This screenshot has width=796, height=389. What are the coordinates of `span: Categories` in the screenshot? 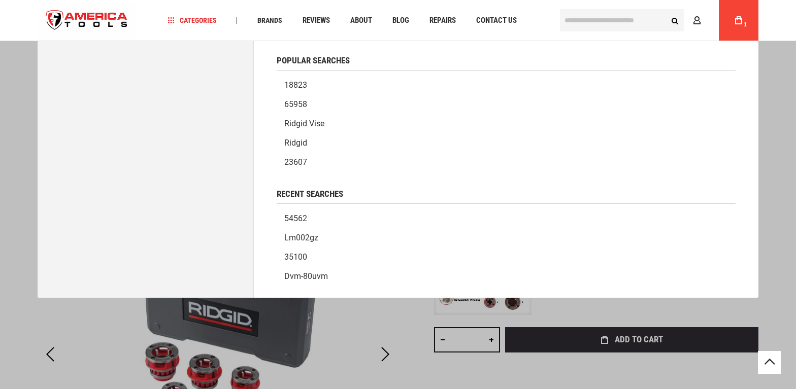 It's located at (192, 20).